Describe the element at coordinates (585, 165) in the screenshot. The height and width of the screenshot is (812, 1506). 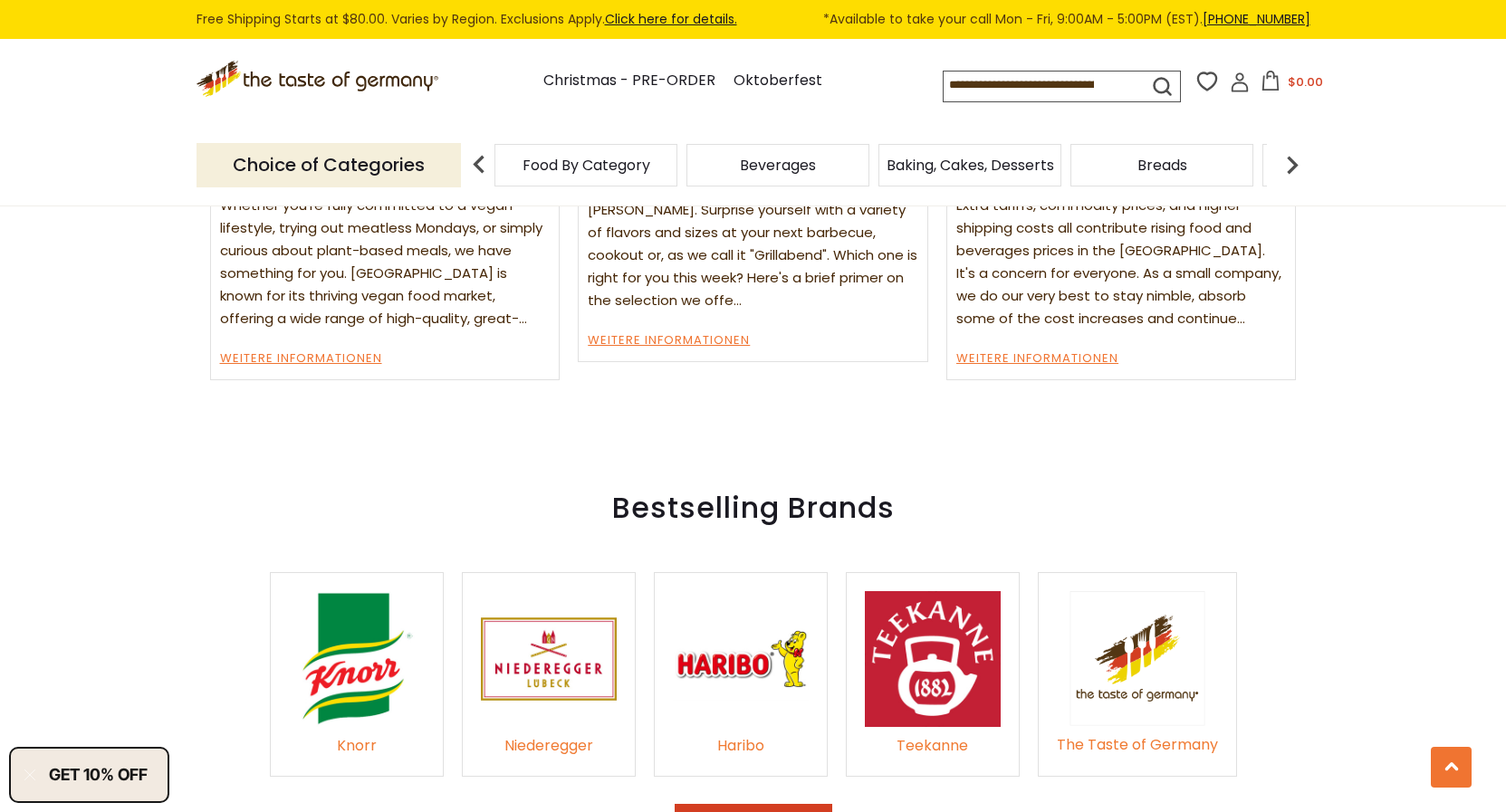
I see `a: Food By Category` at that location.